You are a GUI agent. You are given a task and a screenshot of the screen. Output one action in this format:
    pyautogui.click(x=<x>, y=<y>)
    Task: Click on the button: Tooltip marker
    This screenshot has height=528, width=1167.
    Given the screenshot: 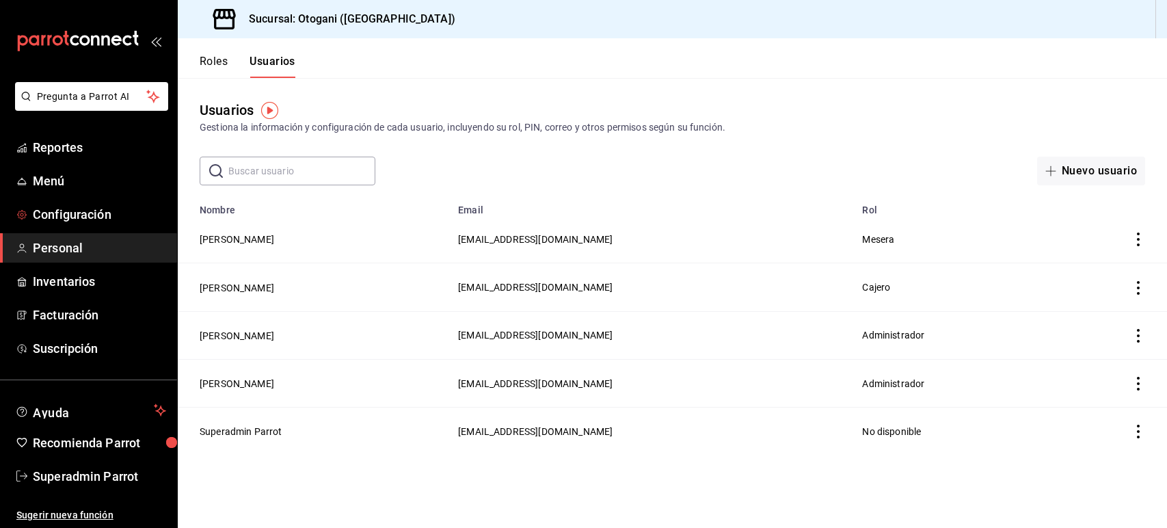 What is the action you would take?
    pyautogui.click(x=269, y=110)
    